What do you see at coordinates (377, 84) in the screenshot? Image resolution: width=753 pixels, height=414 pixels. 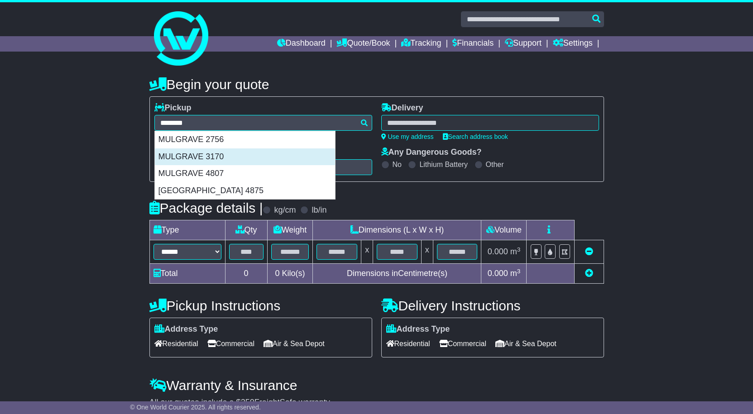 I see `h4: Begin your quote` at bounding box center [377, 84].